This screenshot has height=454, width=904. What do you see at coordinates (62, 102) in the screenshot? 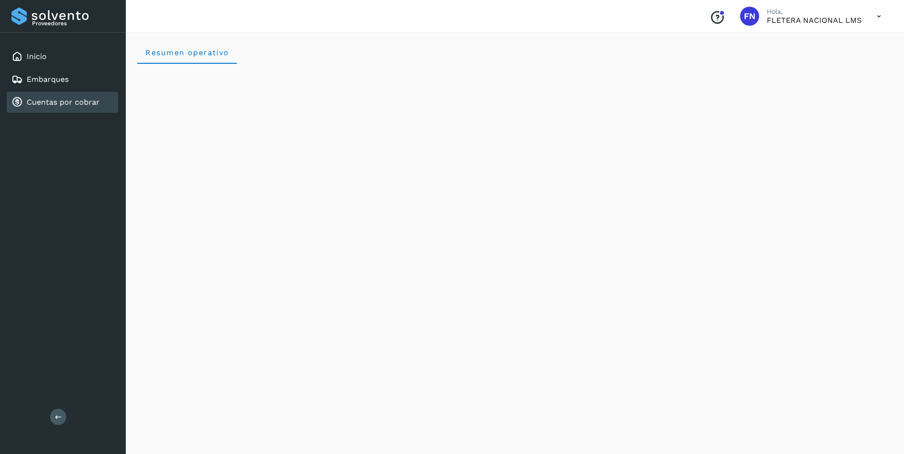
I see `div: Cuentas por cobrar` at bounding box center [62, 102].